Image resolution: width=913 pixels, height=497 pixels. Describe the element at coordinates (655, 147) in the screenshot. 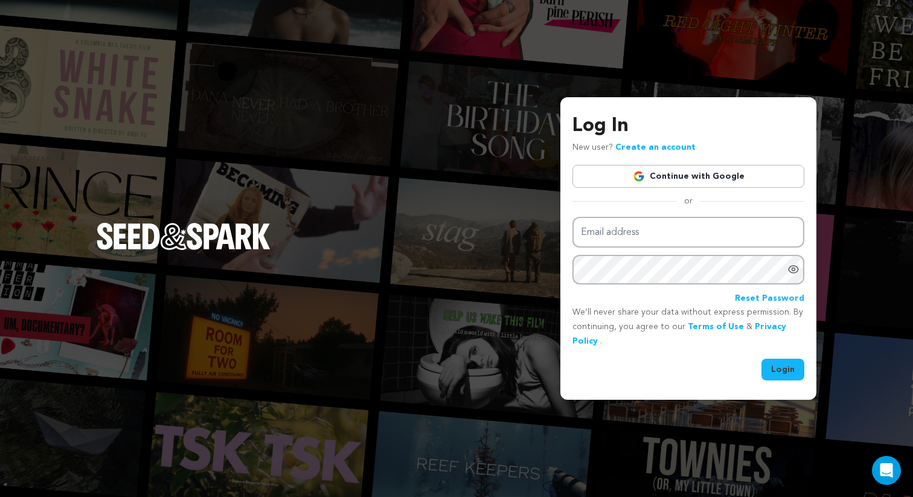

I see `a: Create an account` at that location.